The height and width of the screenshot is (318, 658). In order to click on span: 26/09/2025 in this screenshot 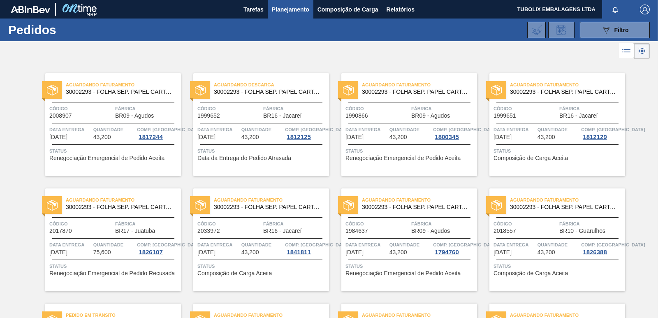, I will do `click(503, 137)`.